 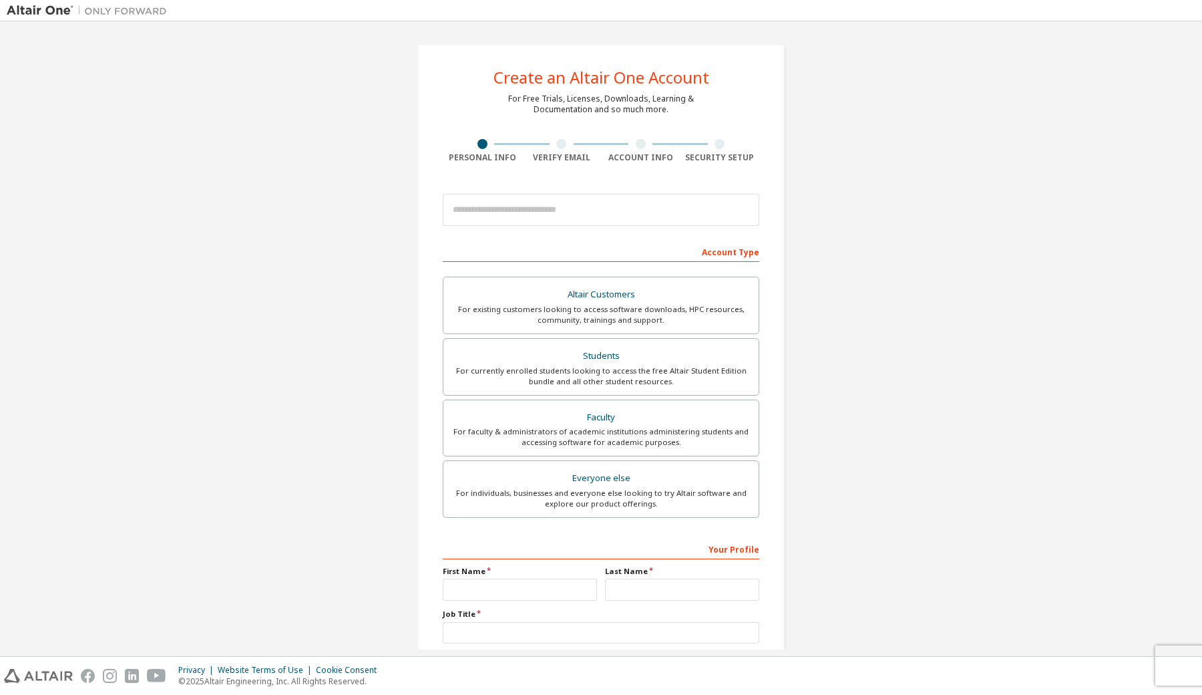 What do you see at coordinates (601, 437) in the screenshot?
I see `div: For faculty & administrators of academic institutions administering students and accessing softwa...` at bounding box center [601, 437].